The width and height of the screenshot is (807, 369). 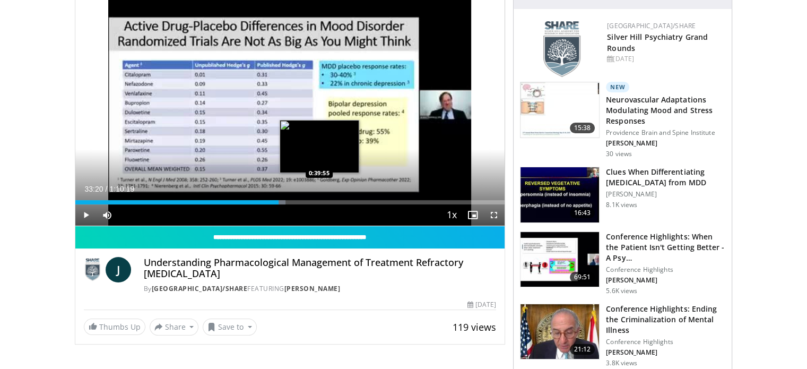 I want to click on p: 3.8K views, so click(x=621, y=363).